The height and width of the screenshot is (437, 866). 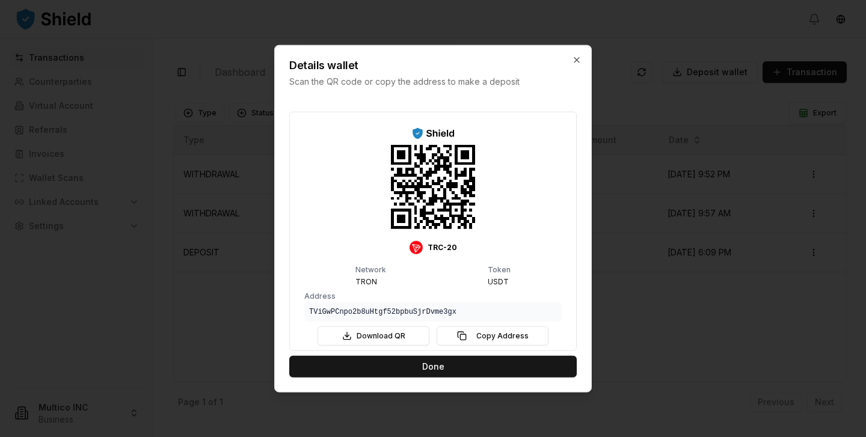 I want to click on span: TRON, so click(x=366, y=282).